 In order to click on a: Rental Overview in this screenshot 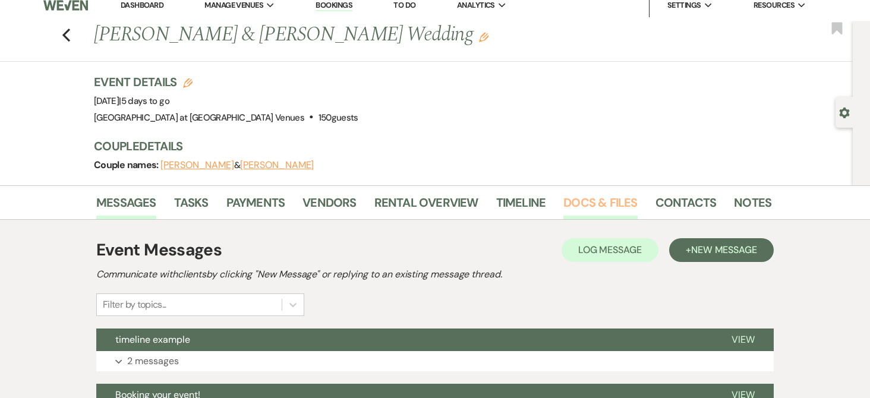, I will do `click(426, 206)`.